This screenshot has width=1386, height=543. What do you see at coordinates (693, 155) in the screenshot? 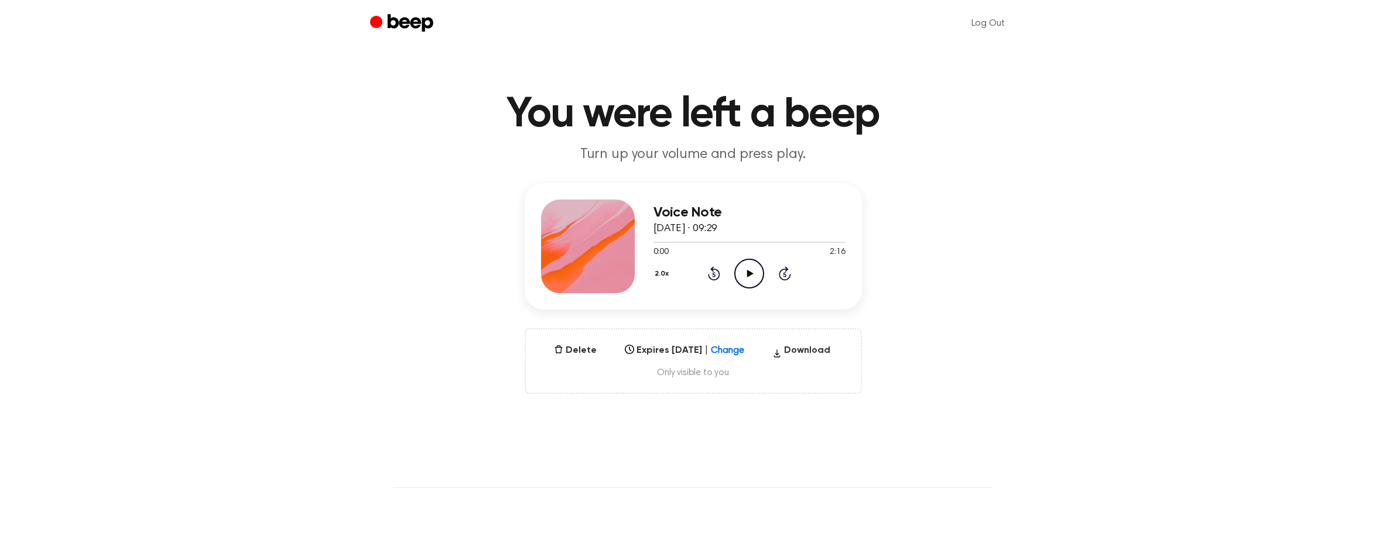
I see `p: Turn up your volume and press play.` at bounding box center [693, 155].